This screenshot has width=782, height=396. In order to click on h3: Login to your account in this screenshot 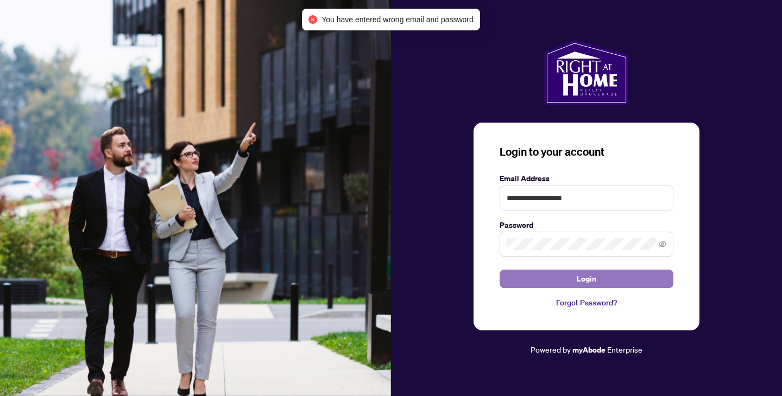, I will do `click(586, 152)`.